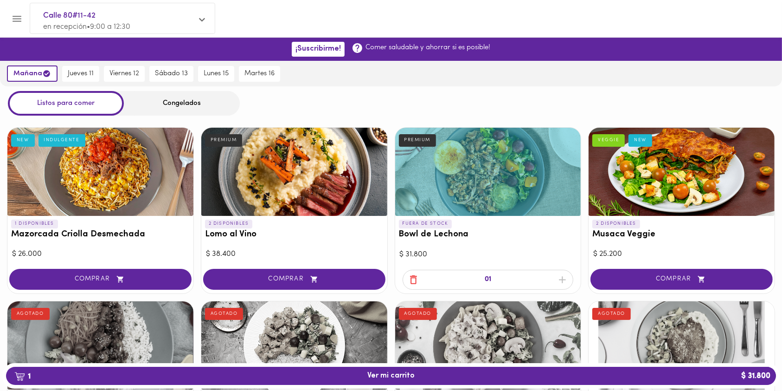  What do you see at coordinates (32, 73) in the screenshot?
I see `button: mañana` at bounding box center [32, 73].